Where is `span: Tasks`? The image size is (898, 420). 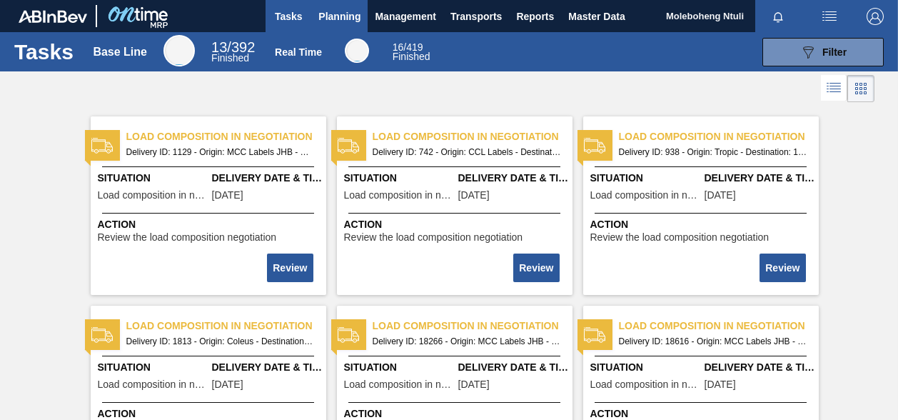 span: Tasks is located at coordinates (289, 16).